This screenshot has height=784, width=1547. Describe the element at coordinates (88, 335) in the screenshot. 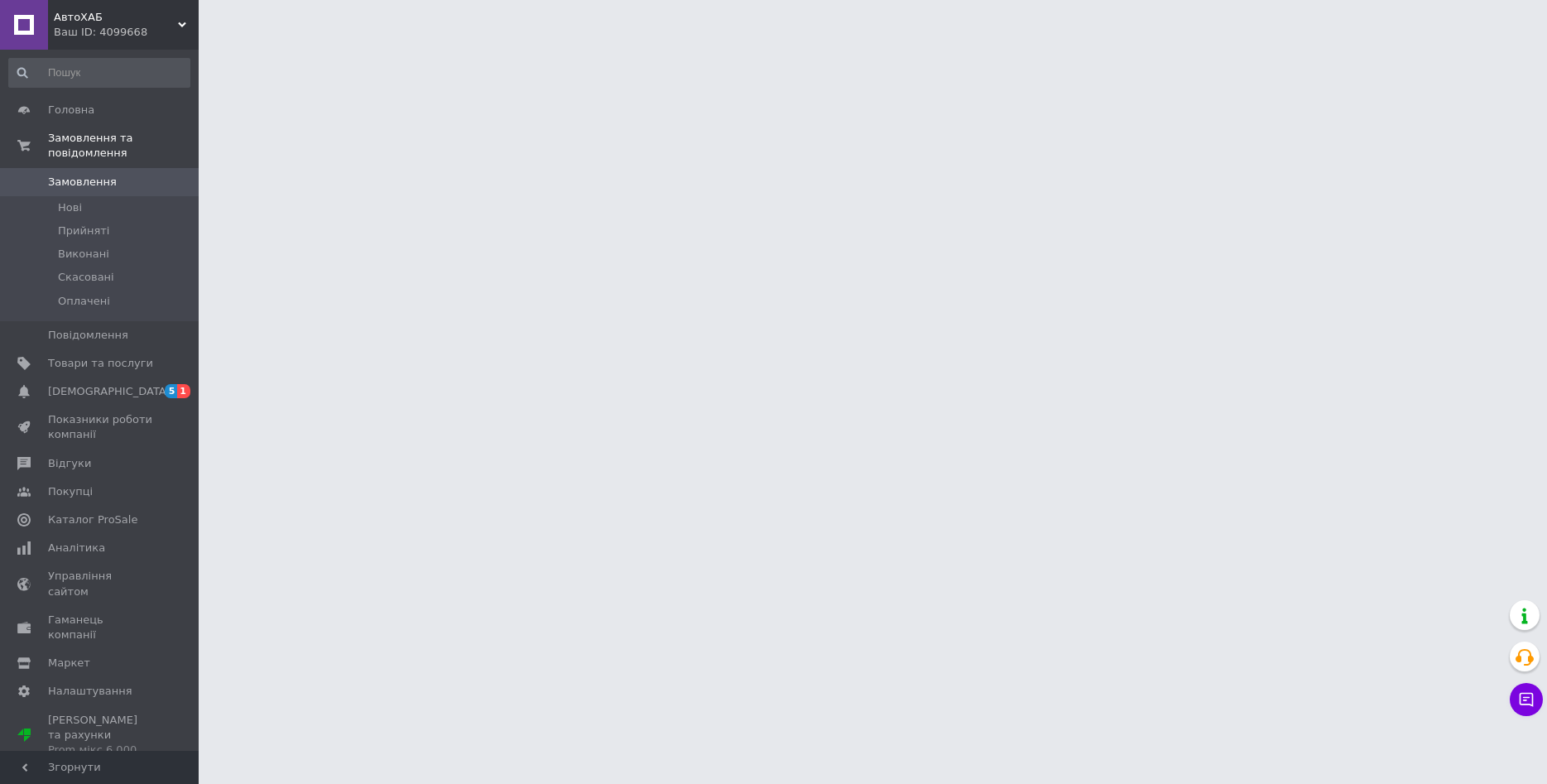

I see `span: Повідомлення` at that location.